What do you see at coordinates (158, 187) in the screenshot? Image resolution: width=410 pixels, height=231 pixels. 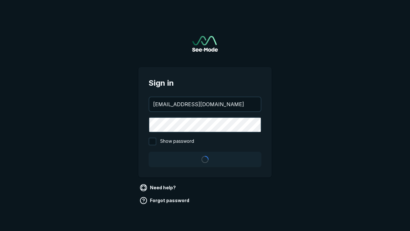 I see `a: Need help?` at bounding box center [158, 187].